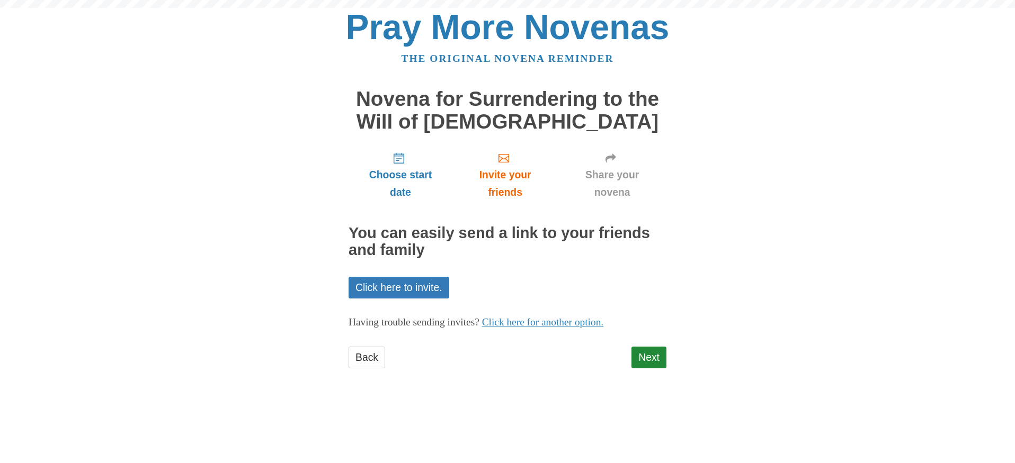 The image size is (1015, 463). Describe the element at coordinates (507, 242) in the screenshot. I see `h2: You can easily send a link to your friends and family` at that location.